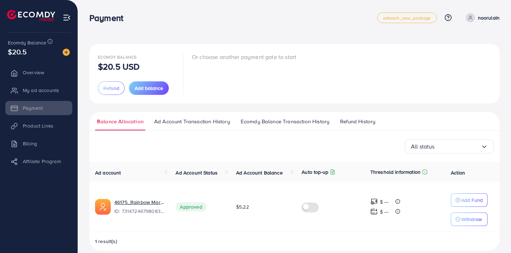  What do you see at coordinates (149, 88) in the screenshot?
I see `button: Add balance` at bounding box center [149, 88].